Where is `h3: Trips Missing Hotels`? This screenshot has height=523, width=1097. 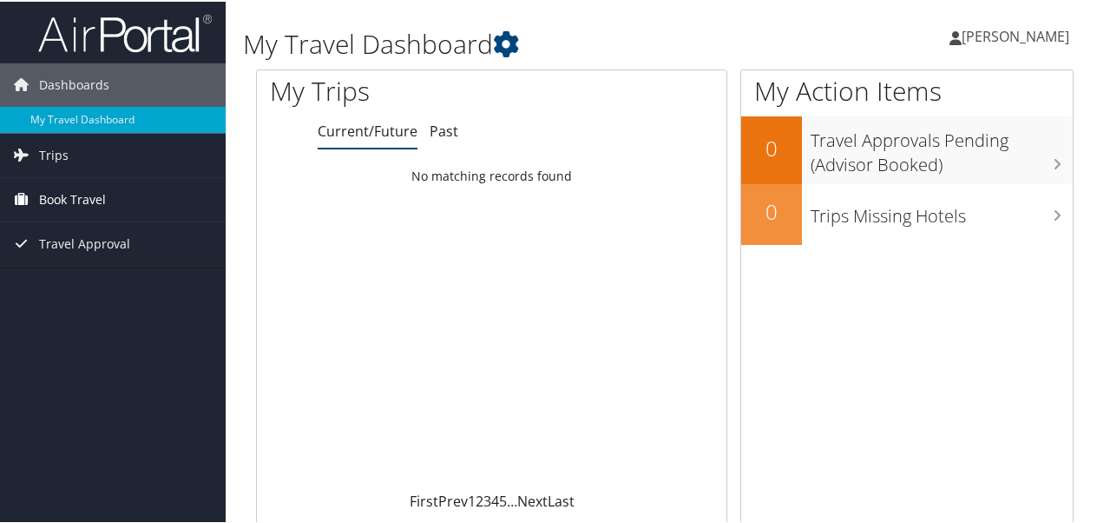 h3: Trips Missing Hotels is located at coordinates (942, 210).